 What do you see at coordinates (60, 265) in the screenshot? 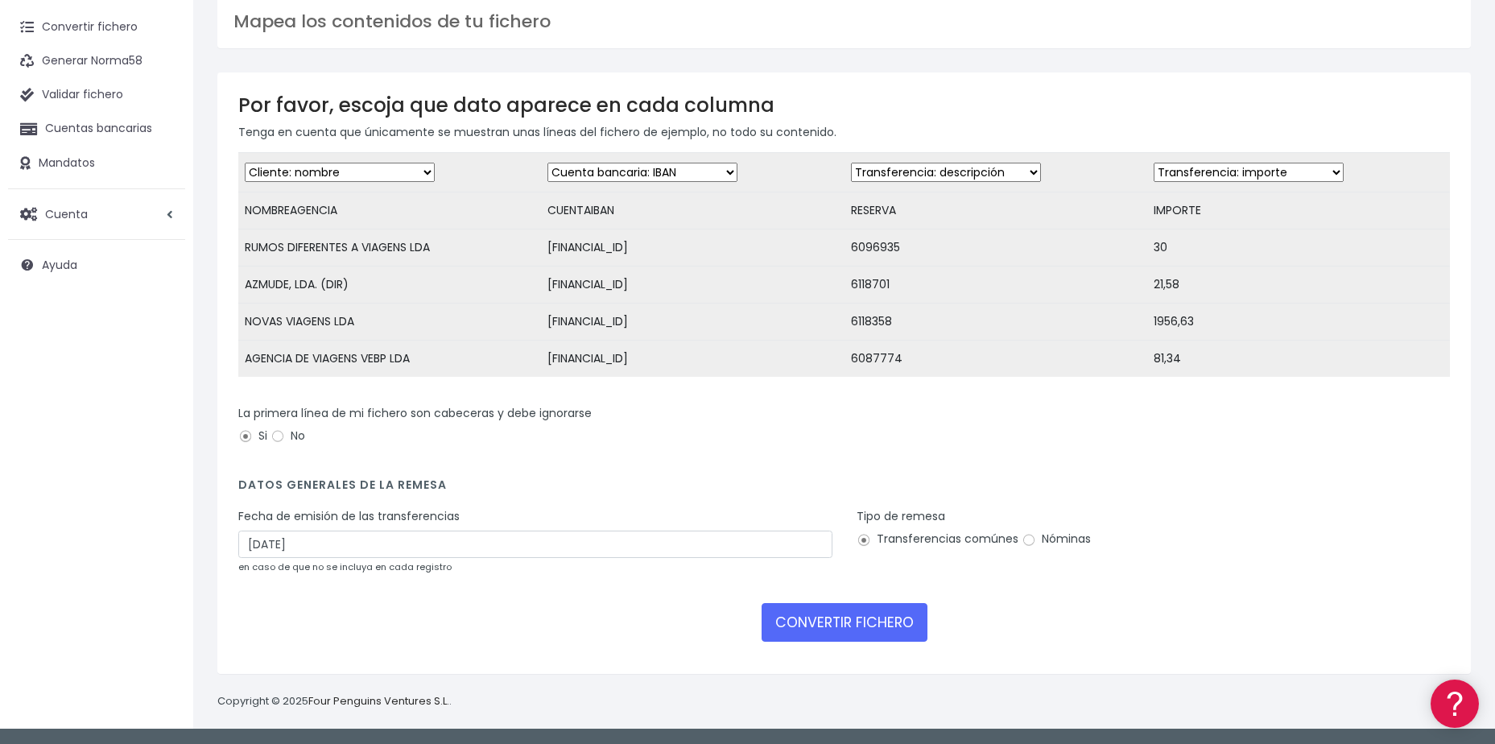
I see `span: Ayuda` at bounding box center [60, 265].